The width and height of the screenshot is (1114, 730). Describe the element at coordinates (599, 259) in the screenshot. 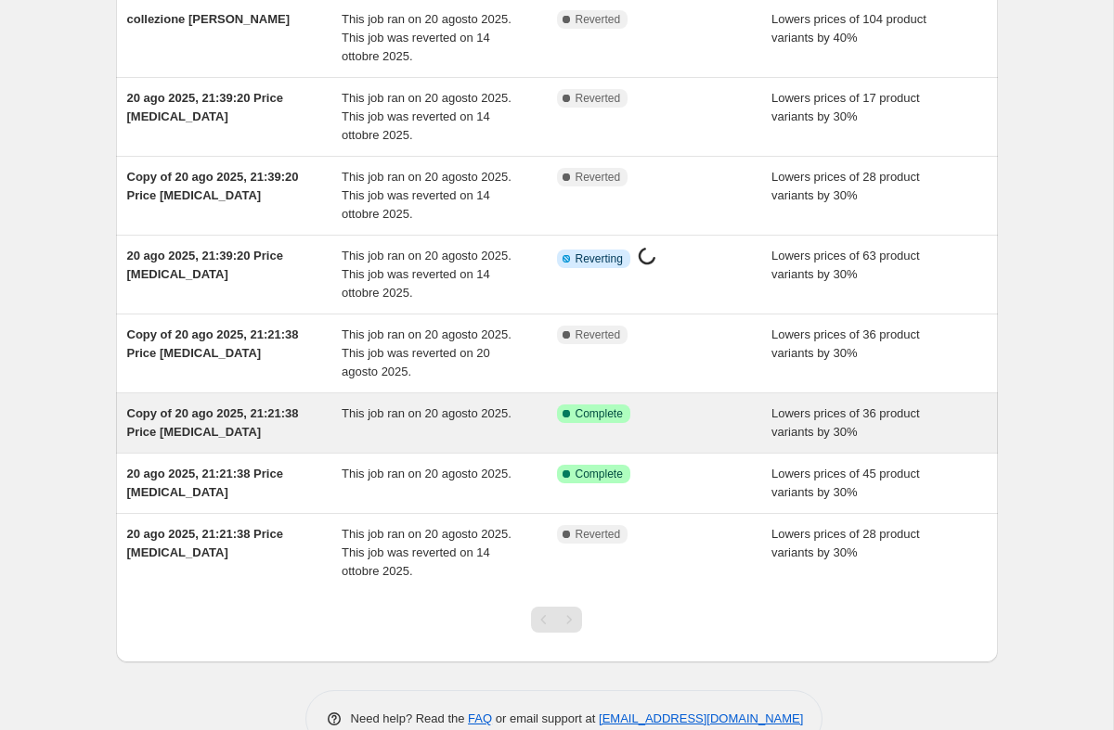

I see `span: Reverting` at that location.